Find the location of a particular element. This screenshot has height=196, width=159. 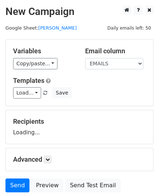

h5: Variables is located at coordinates (44, 51).